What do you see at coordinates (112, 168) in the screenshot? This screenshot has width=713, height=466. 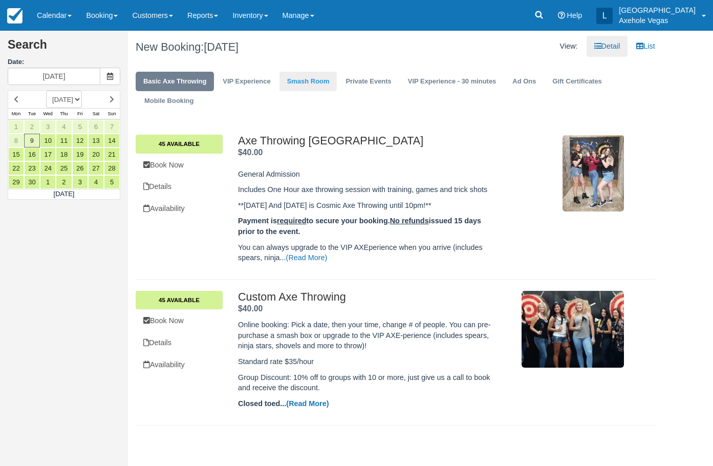 I see `a: 28` at bounding box center [112, 168].